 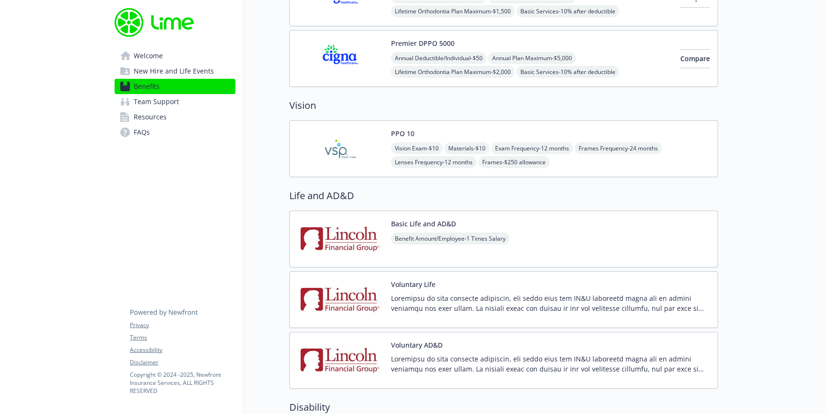 What do you see at coordinates (182, 383) in the screenshot?
I see `p: Copyright © 2024 - 2025 , Newfront Insurance Services, ALL RIGHTS RESERVED` at bounding box center [182, 383].